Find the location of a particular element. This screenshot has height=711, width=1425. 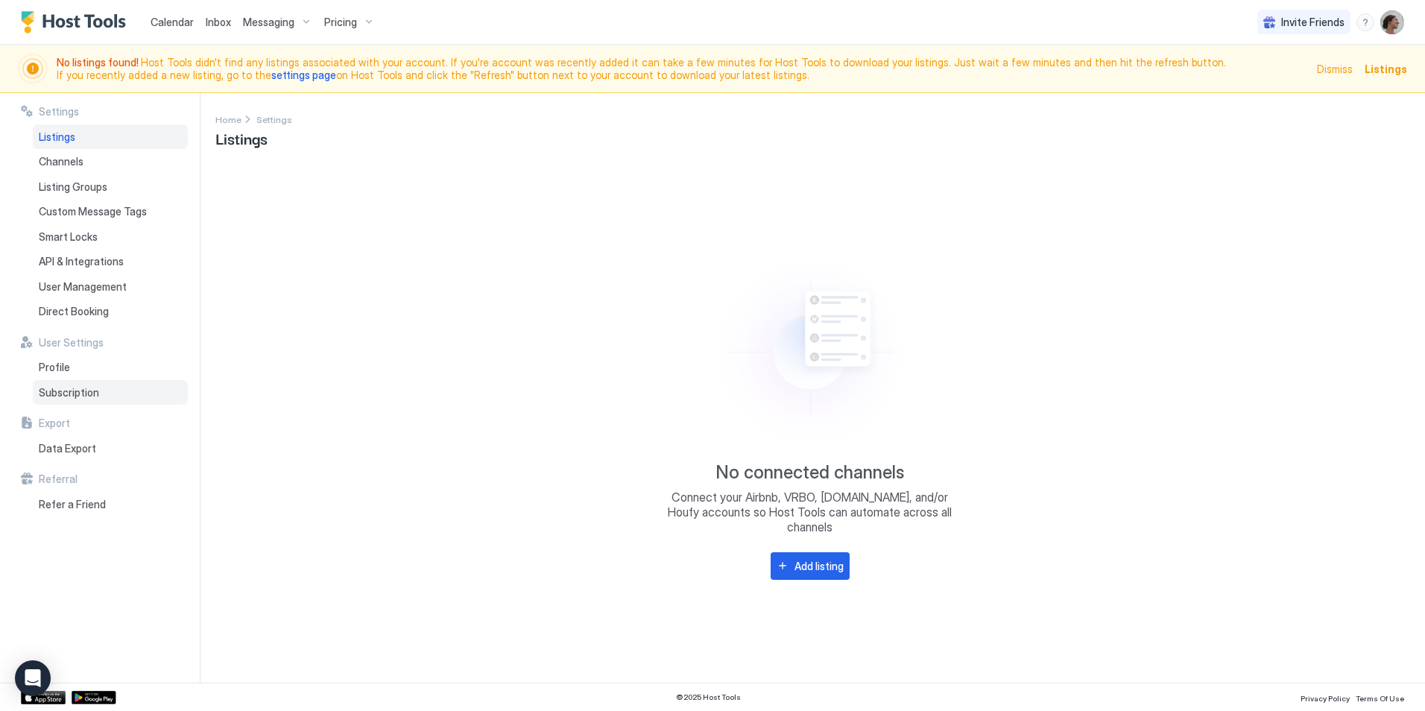

a: App Store is located at coordinates (43, 697).